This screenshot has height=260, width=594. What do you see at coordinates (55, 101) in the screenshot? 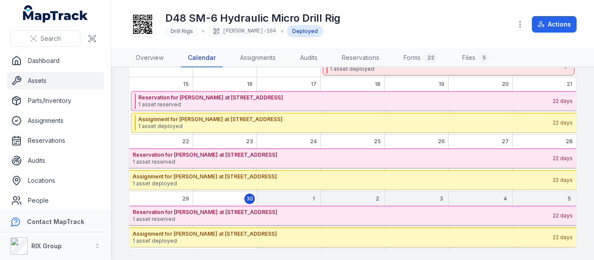
I see `a: Parts/Inventory` at bounding box center [55, 101].